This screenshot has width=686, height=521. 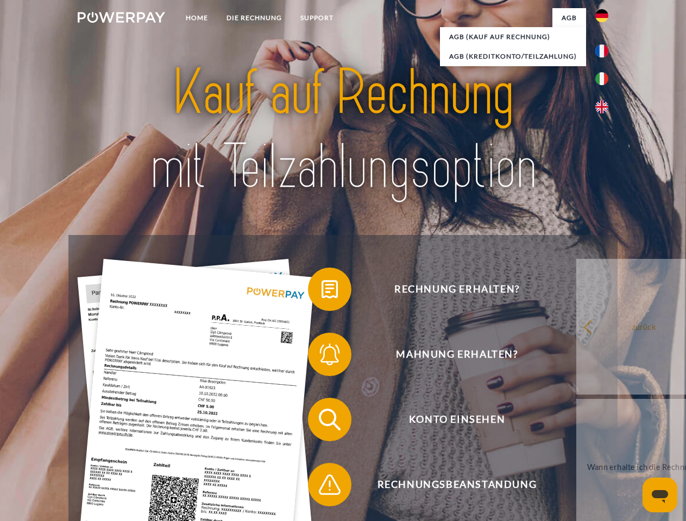 What do you see at coordinates (569, 18) in the screenshot?
I see `a: agb` at bounding box center [569, 18].